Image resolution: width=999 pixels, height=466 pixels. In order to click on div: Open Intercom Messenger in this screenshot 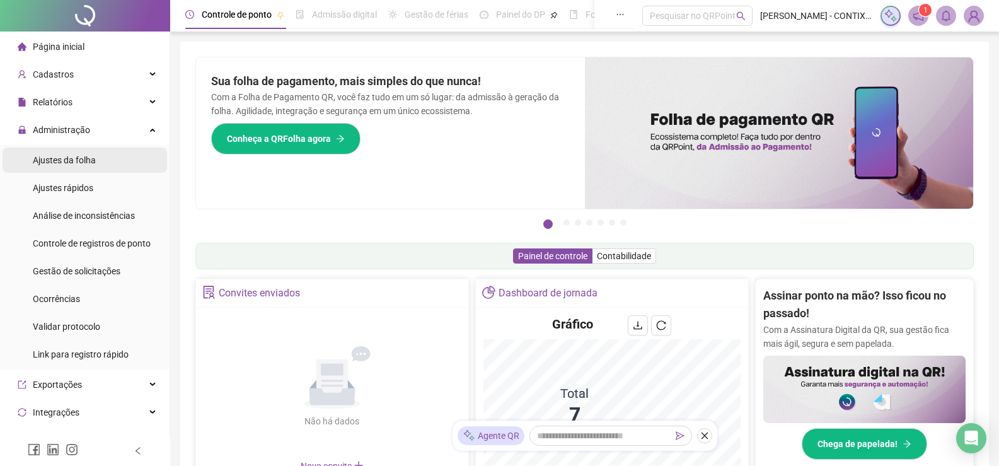, I will do `click(971, 438)`.